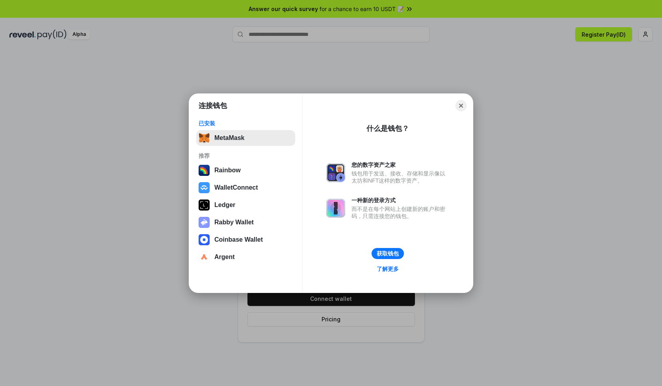  What do you see at coordinates (246, 123) in the screenshot?
I see `div: 已安装` at bounding box center [246, 123].